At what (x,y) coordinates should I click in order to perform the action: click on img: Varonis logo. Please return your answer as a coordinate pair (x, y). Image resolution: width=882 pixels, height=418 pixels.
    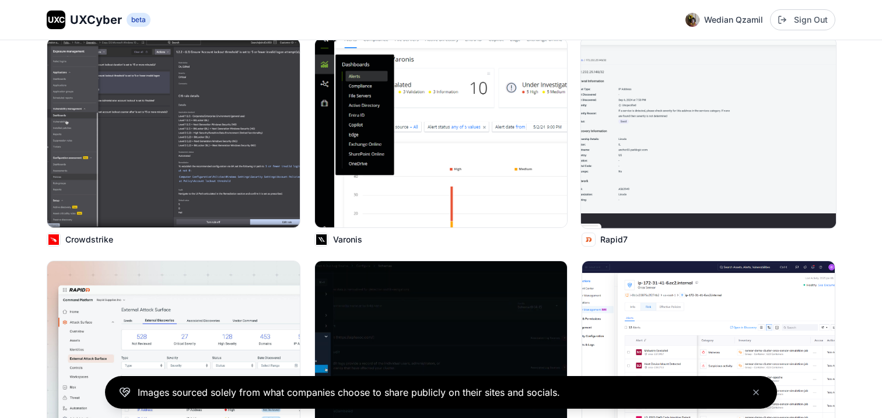
    Looking at the image, I should click on (321, 240).